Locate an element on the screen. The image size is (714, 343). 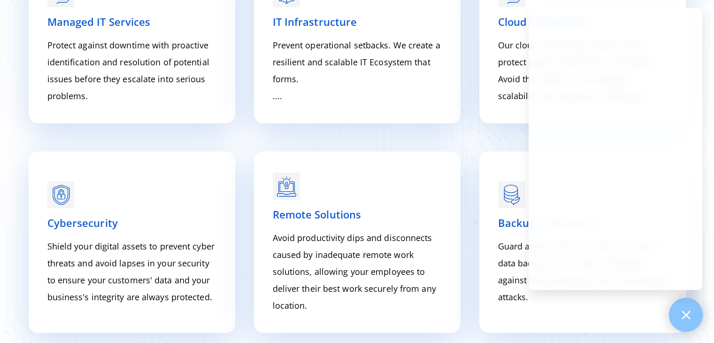
span: IT Infrastructure is located at coordinates (315, 22).